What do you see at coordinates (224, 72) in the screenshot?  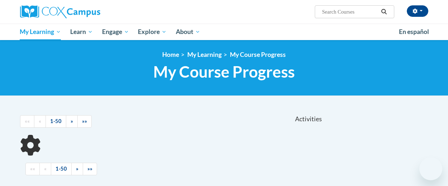 I see `span: My Course Progress` at bounding box center [224, 72].